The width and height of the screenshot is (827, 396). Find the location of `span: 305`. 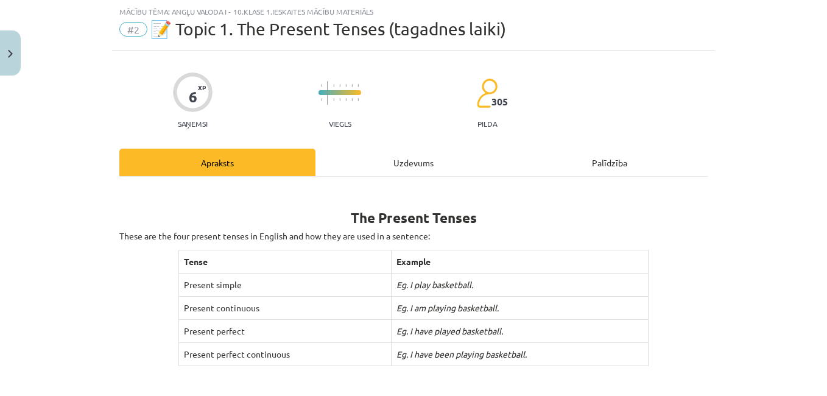

span: 305 is located at coordinates (500, 102).